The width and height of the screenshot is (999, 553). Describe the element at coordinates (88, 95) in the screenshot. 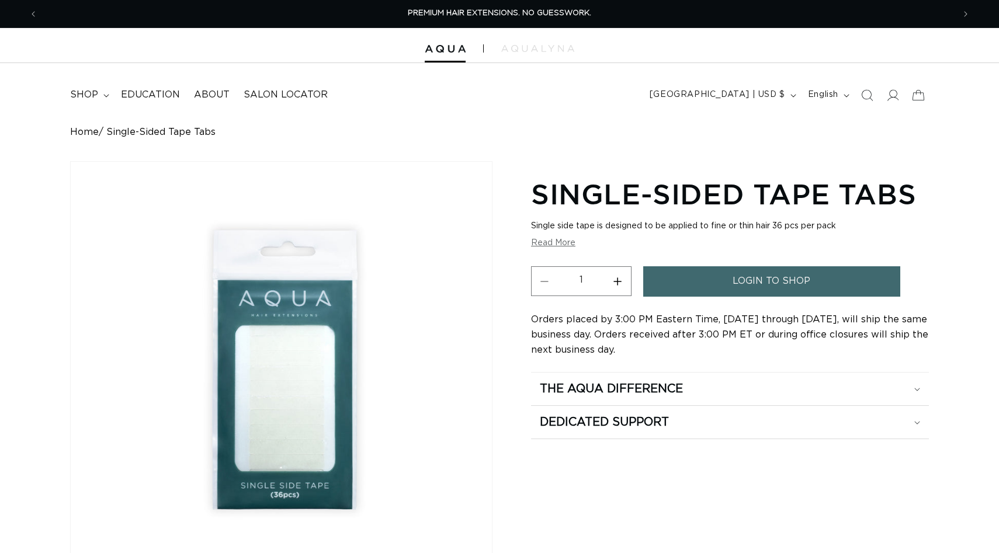

I see `summary: shop` at that location.